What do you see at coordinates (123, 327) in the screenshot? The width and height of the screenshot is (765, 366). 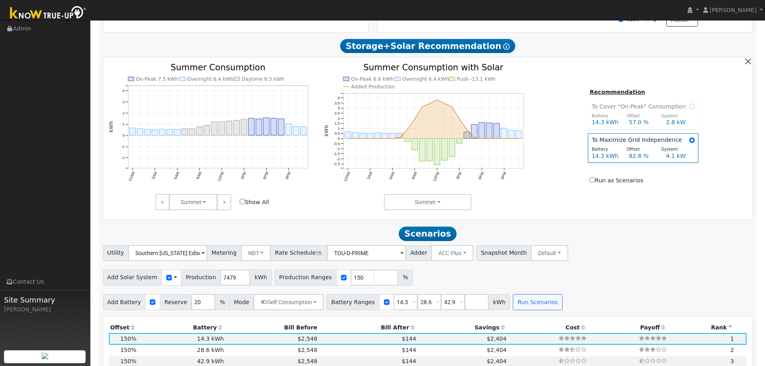 I see `th: Offset` at bounding box center [123, 327].